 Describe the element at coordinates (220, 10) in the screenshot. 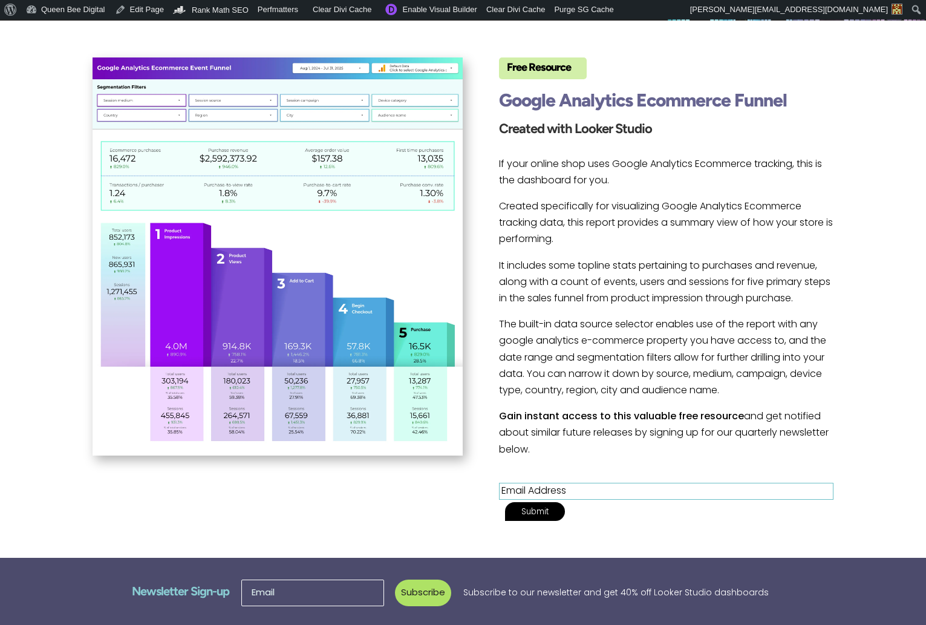

I see `span: Rank Math SEO` at that location.